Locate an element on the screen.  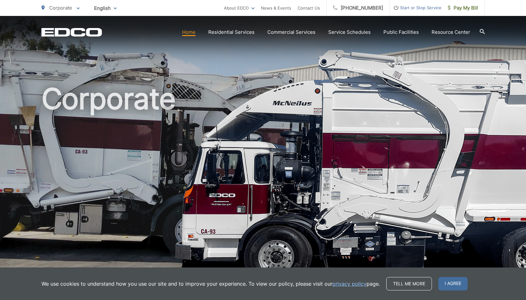
a: Tell me more is located at coordinates (409, 284).